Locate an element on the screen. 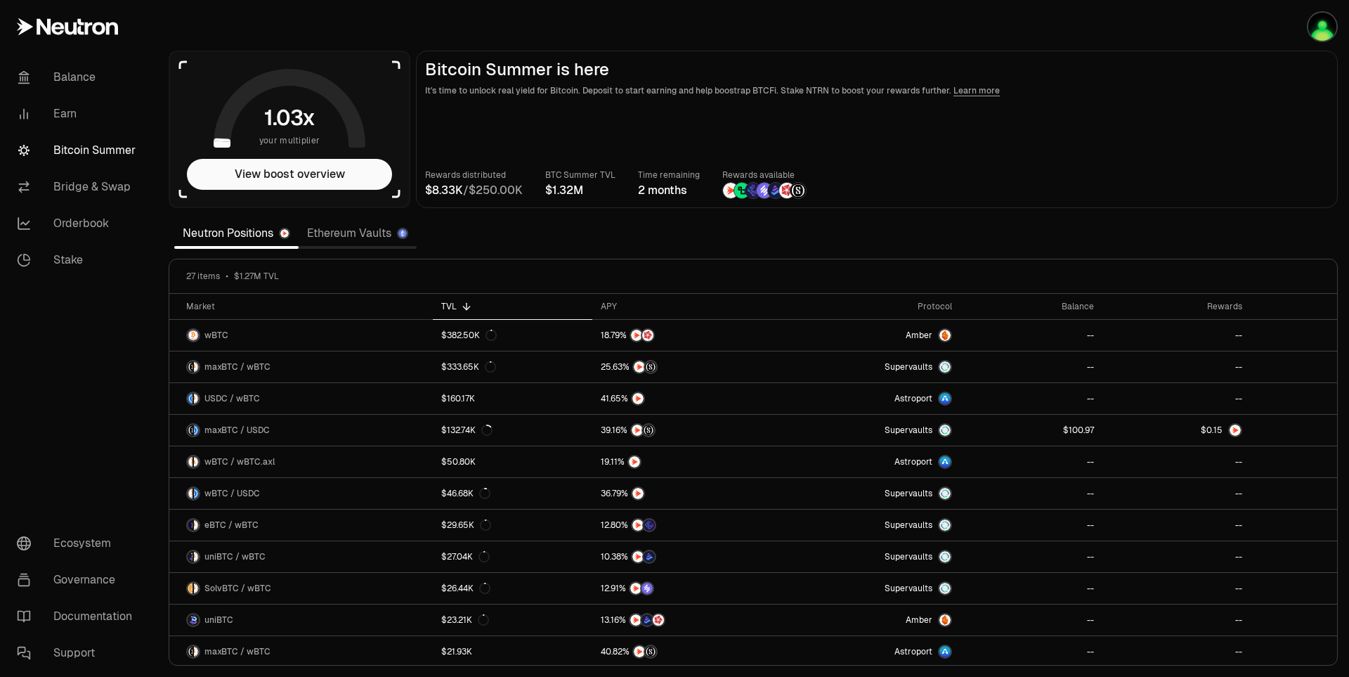 This screenshot has width=1349, height=677. img: NTRN Logo is located at coordinates (1235, 430).